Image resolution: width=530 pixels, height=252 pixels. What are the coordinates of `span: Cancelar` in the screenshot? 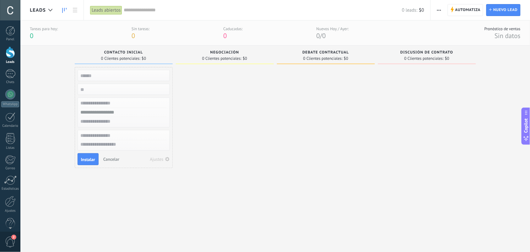 It's located at (111, 159).